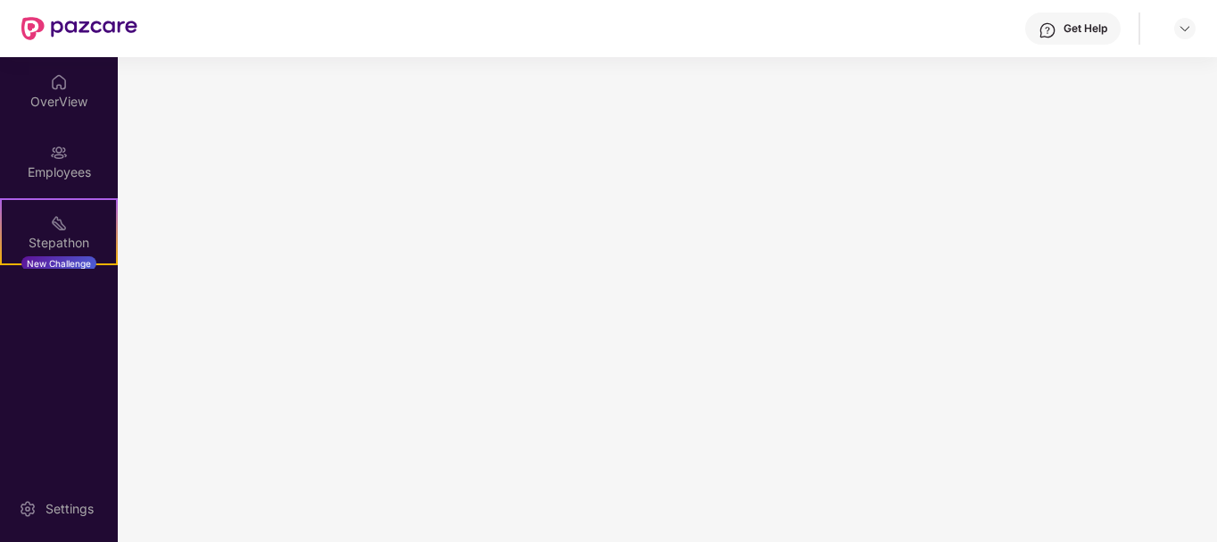  What do you see at coordinates (1085, 29) in the screenshot?
I see `div: Get Help` at bounding box center [1085, 29].